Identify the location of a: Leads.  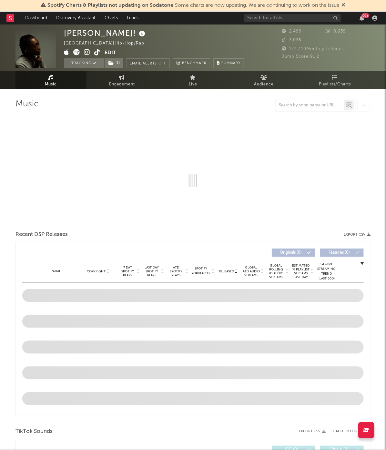
(133, 18).